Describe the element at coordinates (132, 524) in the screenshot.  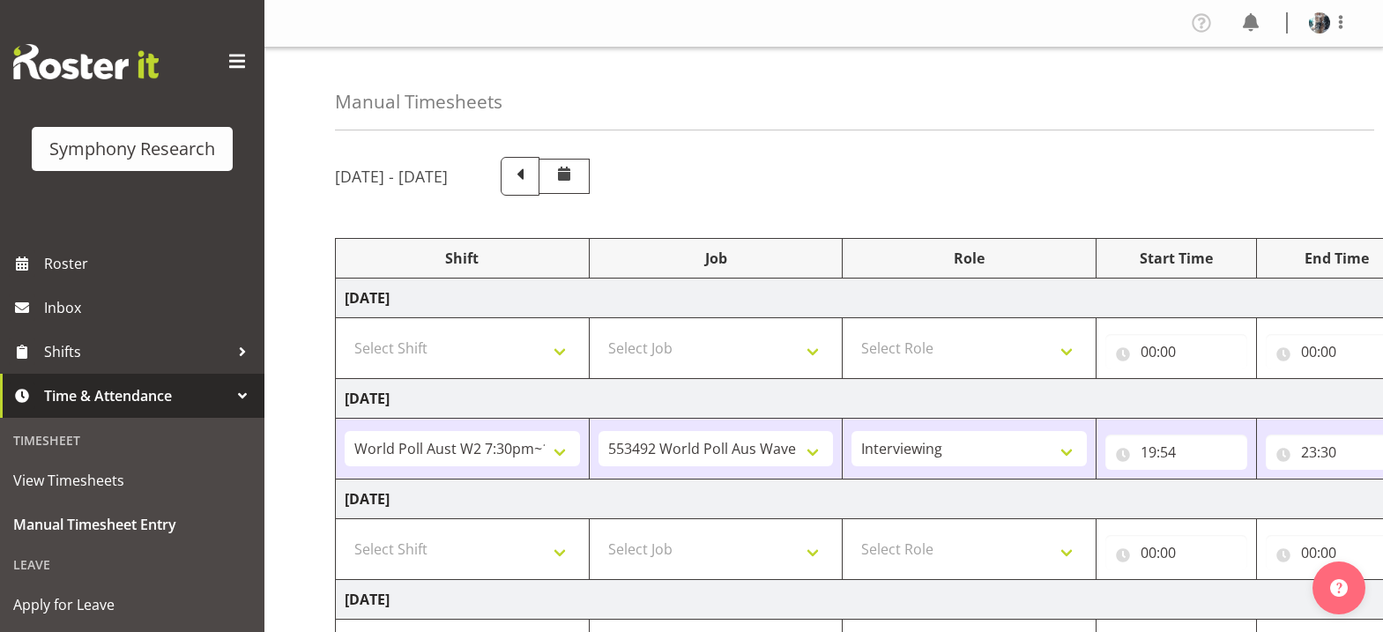
I see `a: Manual Timesheet Entry` at that location.